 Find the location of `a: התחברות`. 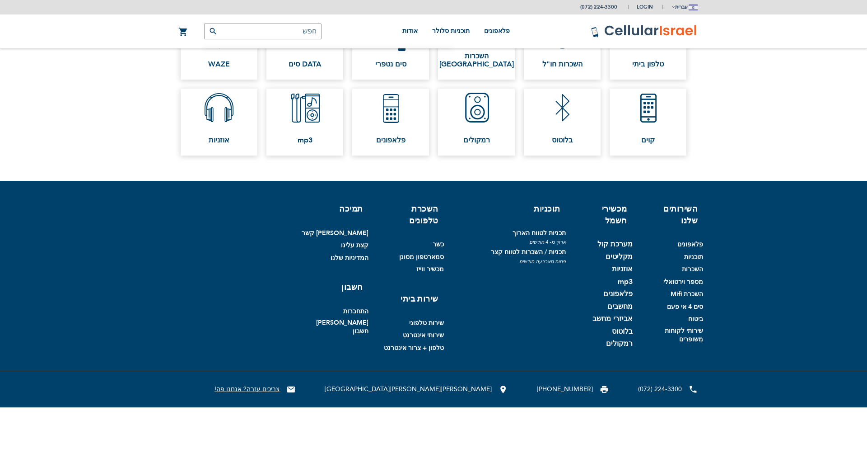

a: התחברות is located at coordinates (356, 311).